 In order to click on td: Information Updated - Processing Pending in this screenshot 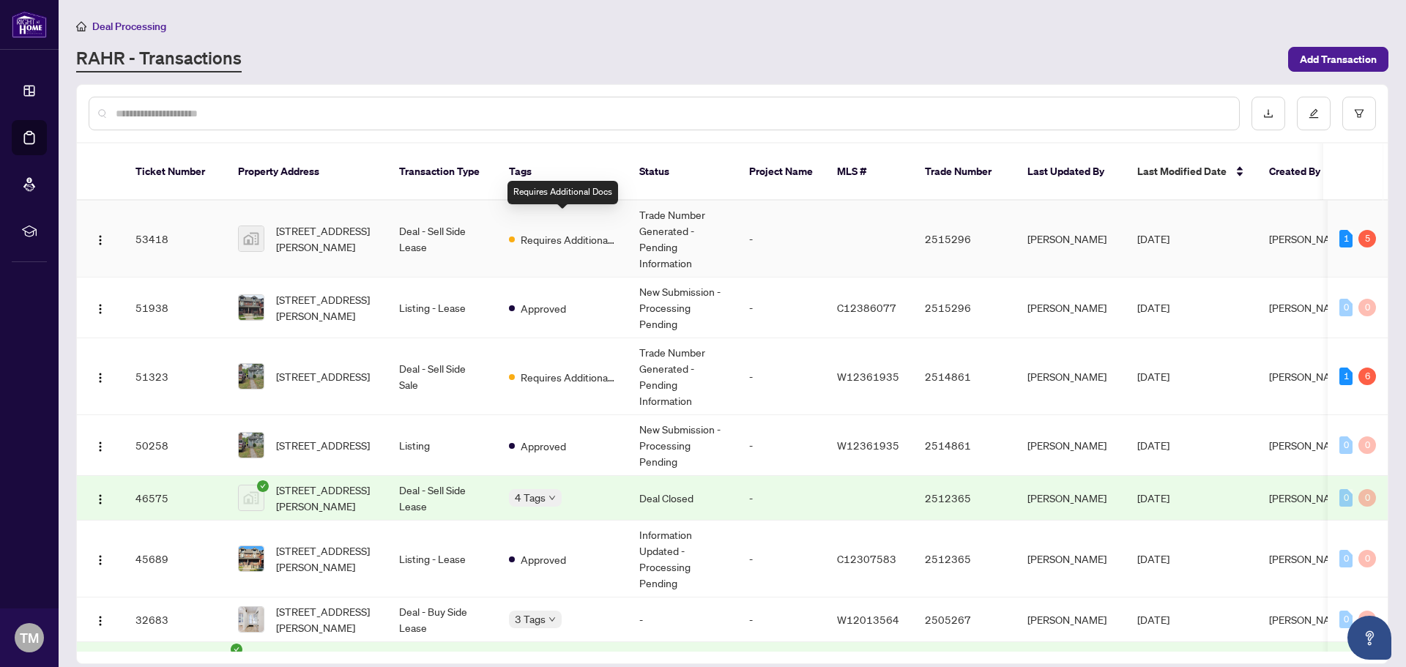, I will do `click(682, 559)`.